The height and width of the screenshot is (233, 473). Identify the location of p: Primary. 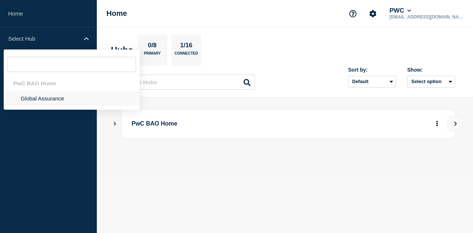
(152, 55).